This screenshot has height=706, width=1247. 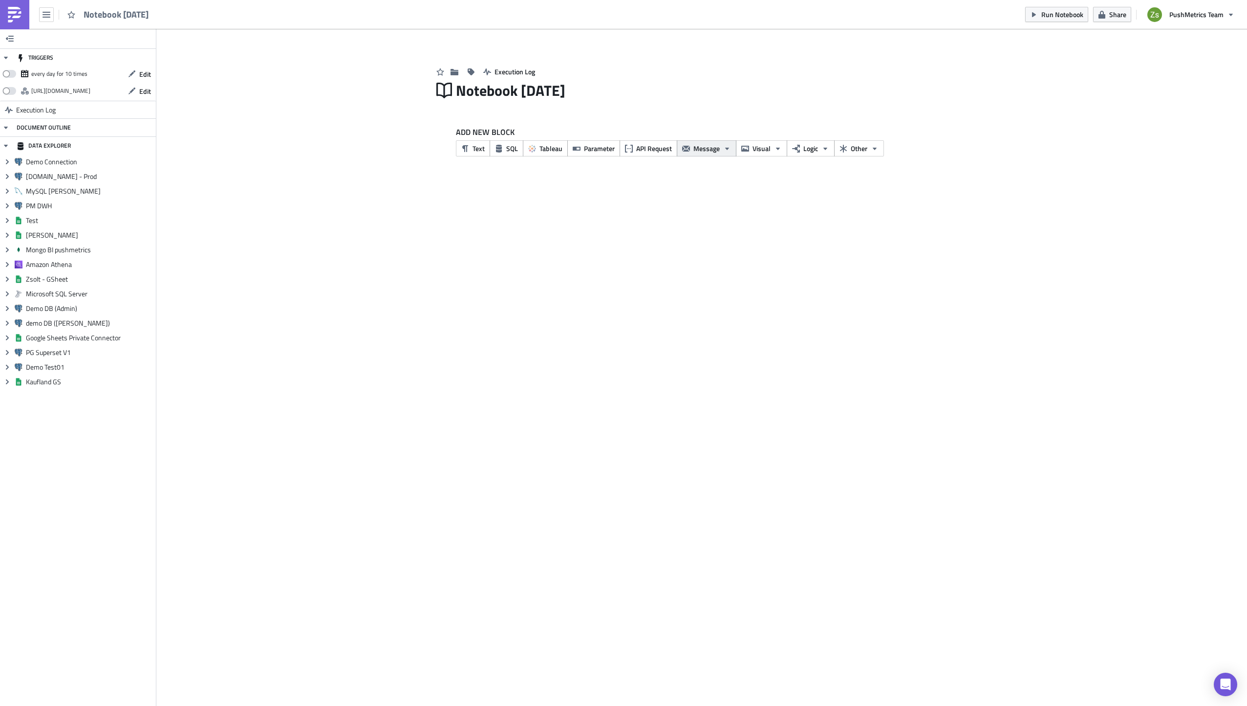 What do you see at coordinates (648, 148) in the screenshot?
I see `button: API Request` at bounding box center [648, 148].